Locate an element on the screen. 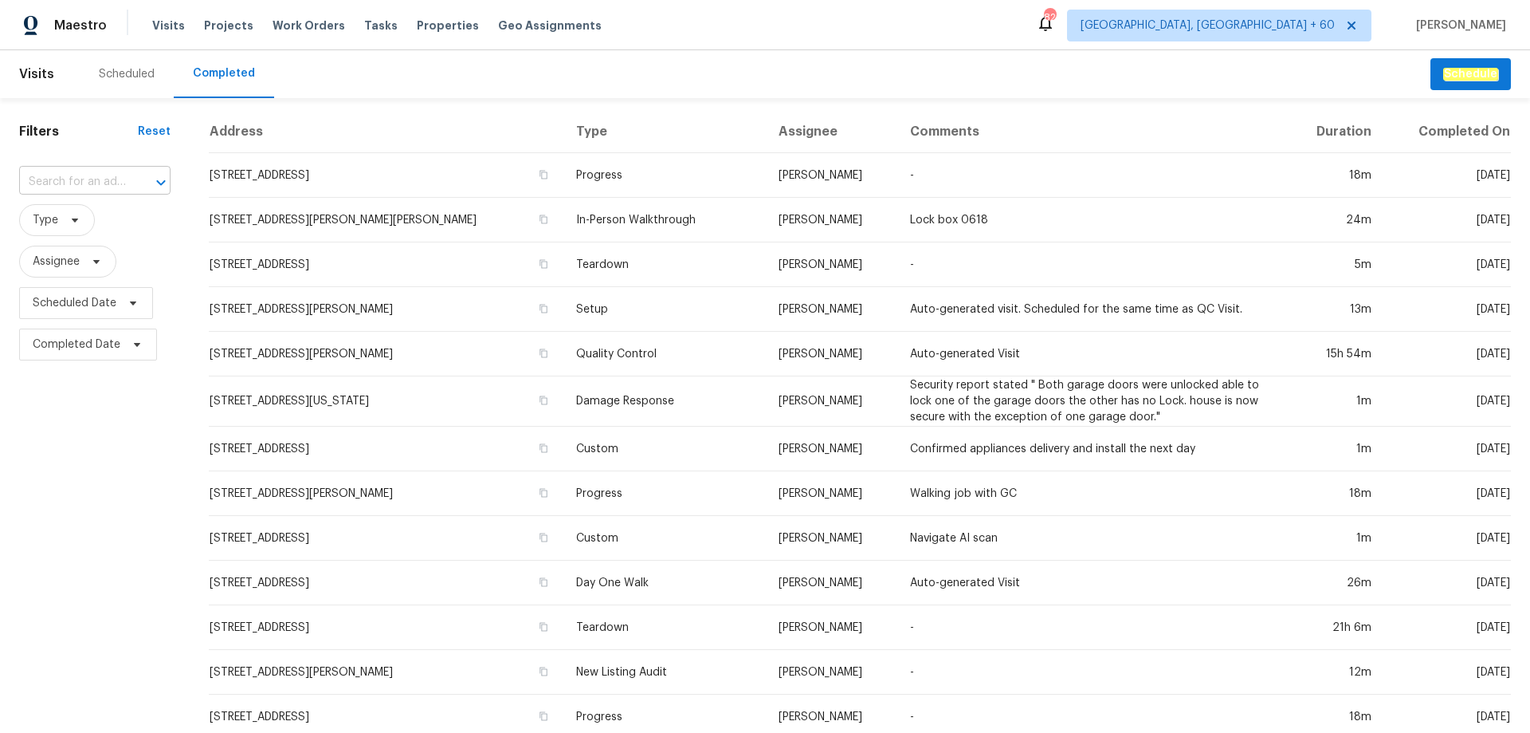 The height and width of the screenshot is (733, 1530). span: Scheduled Date is located at coordinates (74, 303).